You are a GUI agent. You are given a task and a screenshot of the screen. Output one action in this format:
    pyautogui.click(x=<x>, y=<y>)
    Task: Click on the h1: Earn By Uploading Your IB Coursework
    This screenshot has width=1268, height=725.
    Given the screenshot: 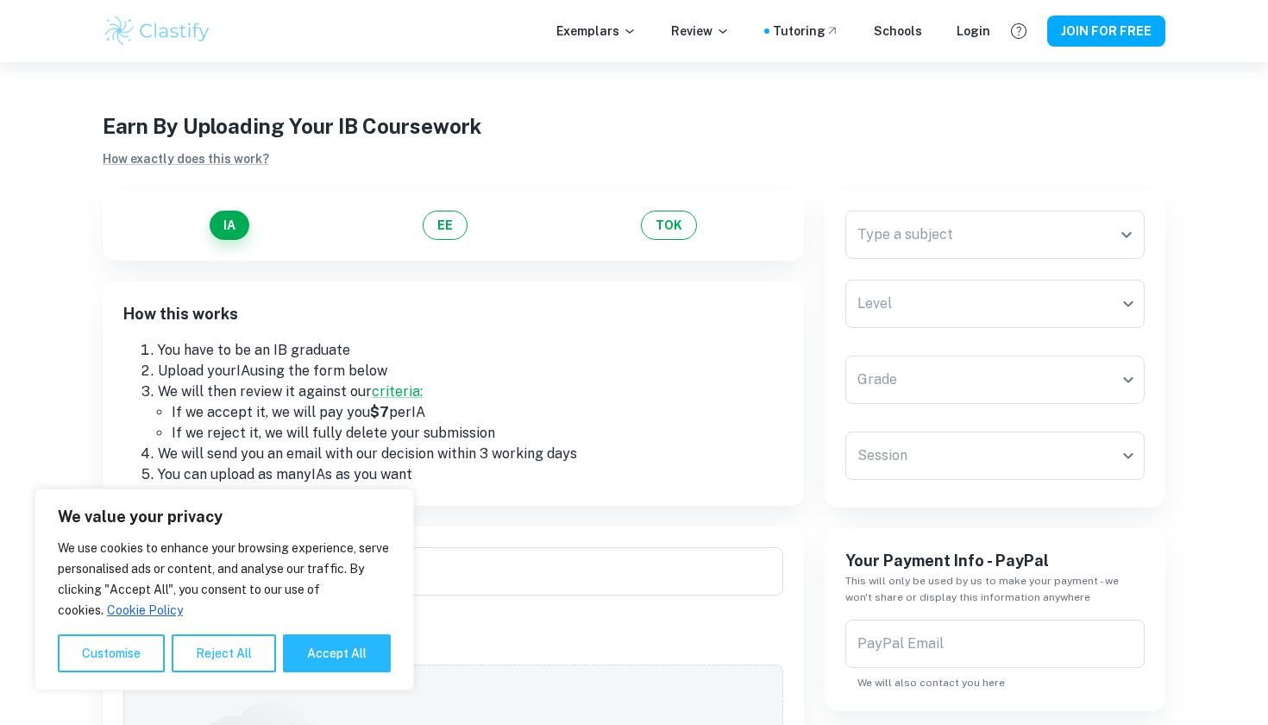 What is the action you would take?
    pyautogui.click(x=634, y=126)
    